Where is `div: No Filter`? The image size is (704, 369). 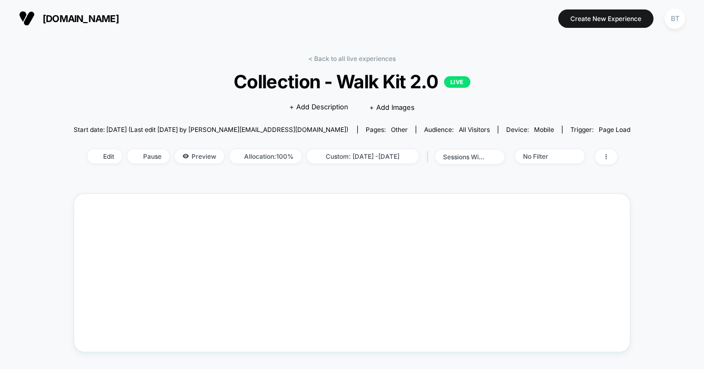 div: No Filter is located at coordinates (544, 156).